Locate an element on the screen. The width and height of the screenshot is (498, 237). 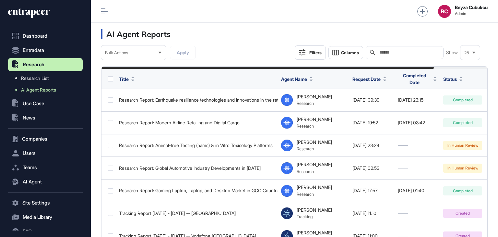
button: AI Agent is located at coordinates (45, 182).